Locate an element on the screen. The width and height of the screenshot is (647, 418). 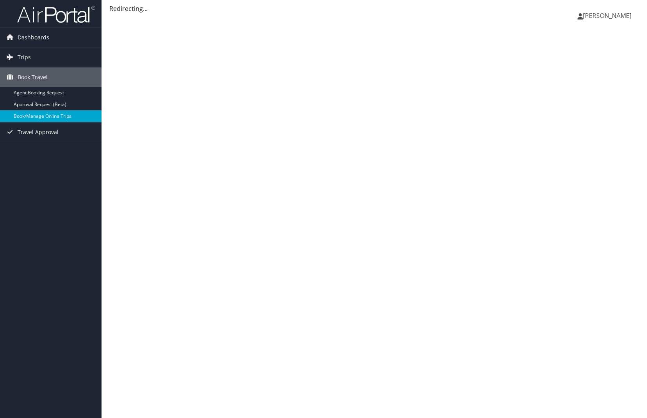
span: Dashboards is located at coordinates (33, 37).